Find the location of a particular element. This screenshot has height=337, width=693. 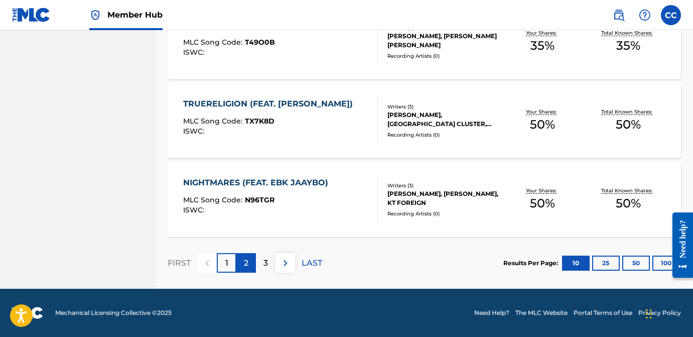

p: 2 is located at coordinates (246, 263).